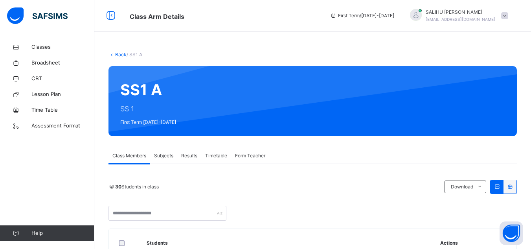 The height and width of the screenshot is (249, 531). Describe the element at coordinates (121, 54) in the screenshot. I see `a: Back` at that location.